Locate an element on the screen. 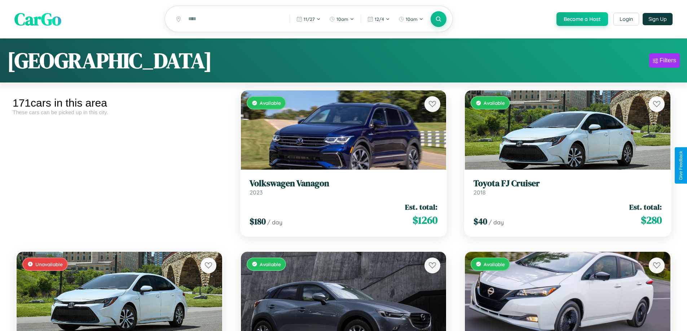 The image size is (687, 331). span: $ 40 is located at coordinates (480, 221).